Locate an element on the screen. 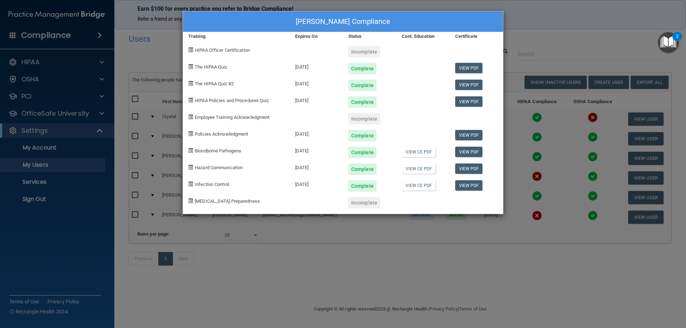  div: Training is located at coordinates (236, 36).